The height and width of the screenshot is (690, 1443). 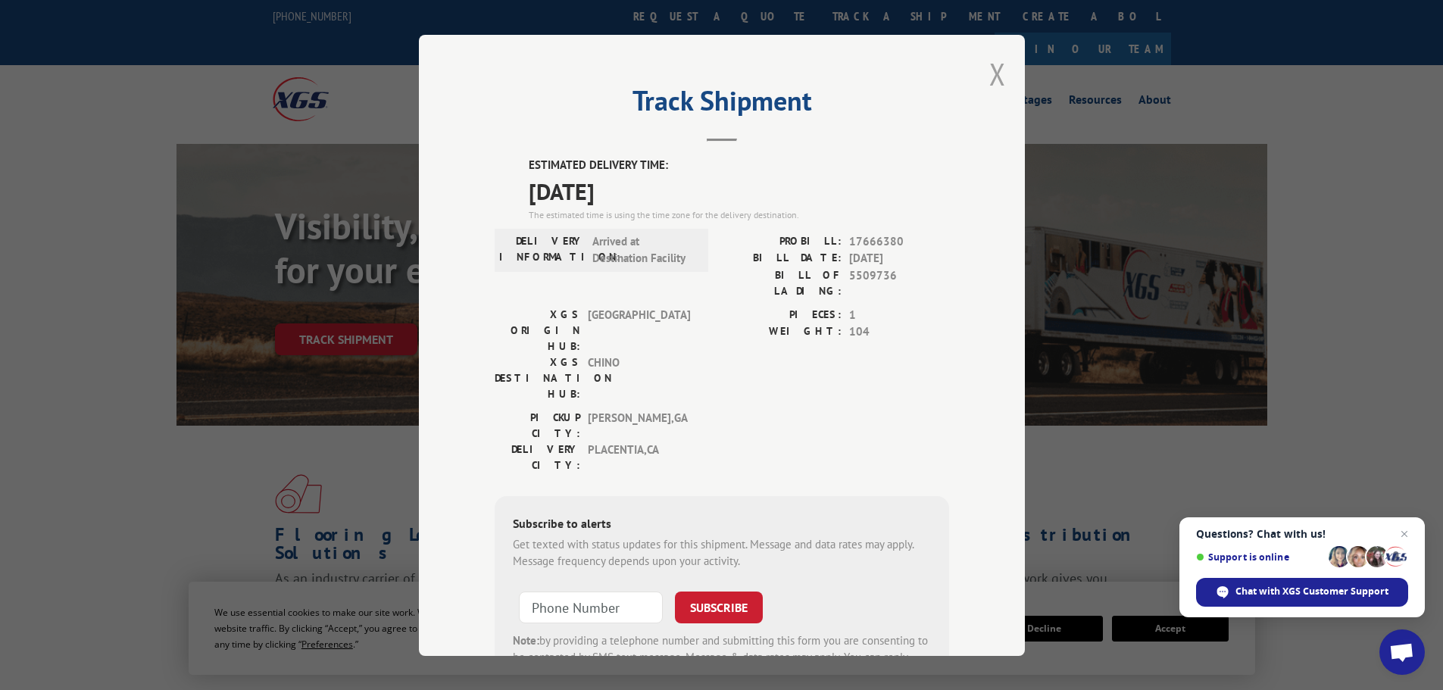 What do you see at coordinates (899, 283) in the screenshot?
I see `span: 5509736` at bounding box center [899, 283].